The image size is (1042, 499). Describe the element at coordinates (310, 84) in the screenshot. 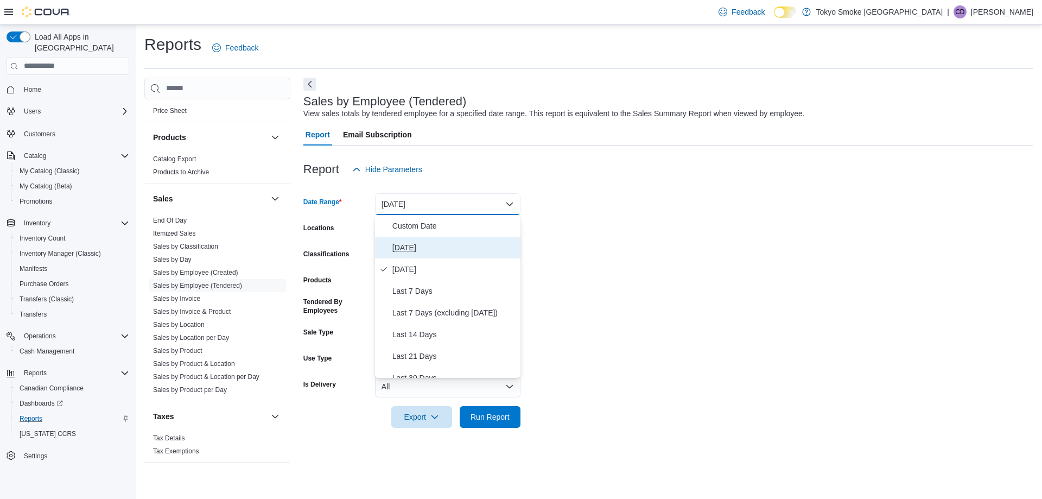

I see `button: Next` at that location.